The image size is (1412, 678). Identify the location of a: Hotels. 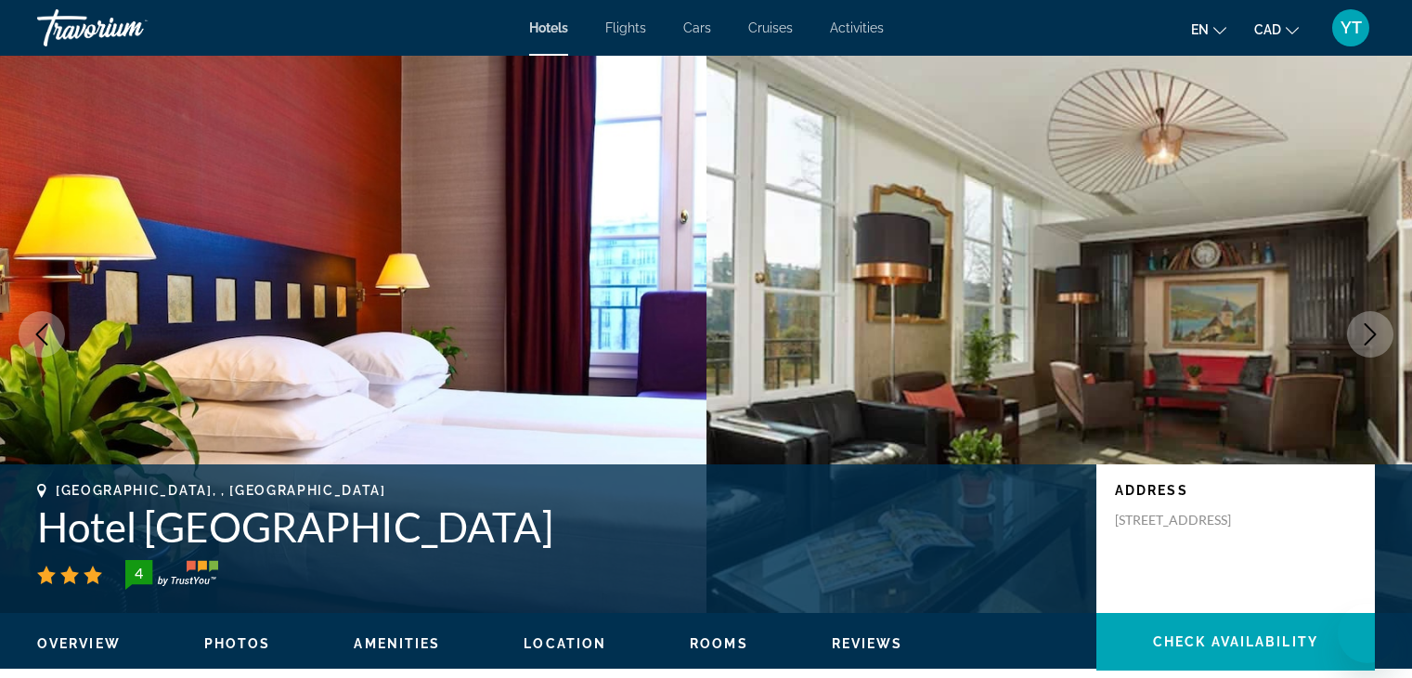
(549, 28).